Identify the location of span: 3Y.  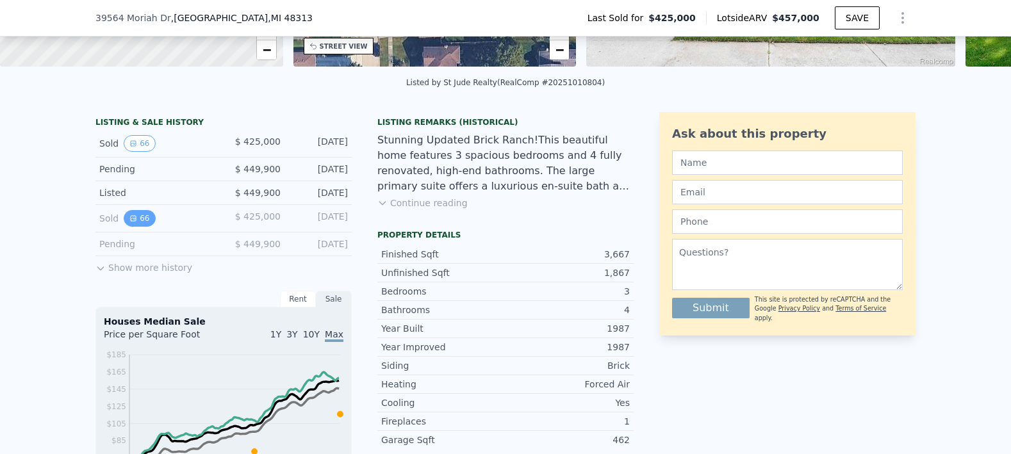
(292, 334).